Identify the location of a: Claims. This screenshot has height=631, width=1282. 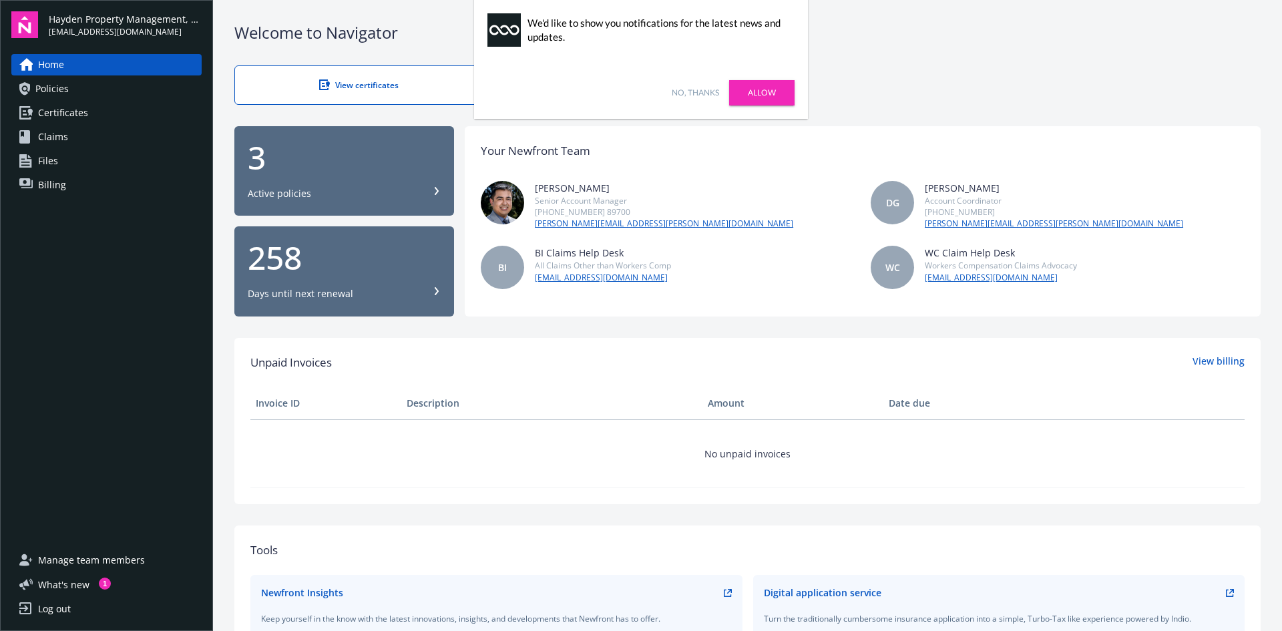
(106, 137).